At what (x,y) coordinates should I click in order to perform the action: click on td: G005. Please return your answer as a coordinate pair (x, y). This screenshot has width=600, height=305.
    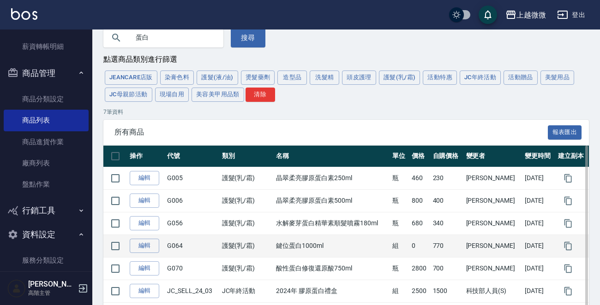
    Looking at the image, I should click on (192, 178).